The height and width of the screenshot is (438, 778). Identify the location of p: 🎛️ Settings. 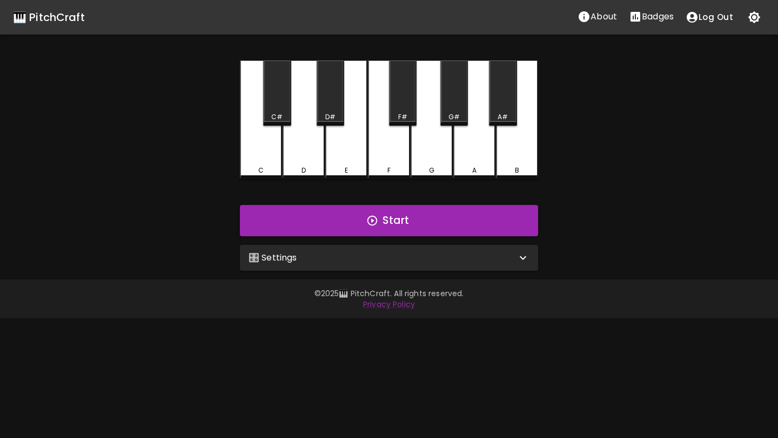
(273, 258).